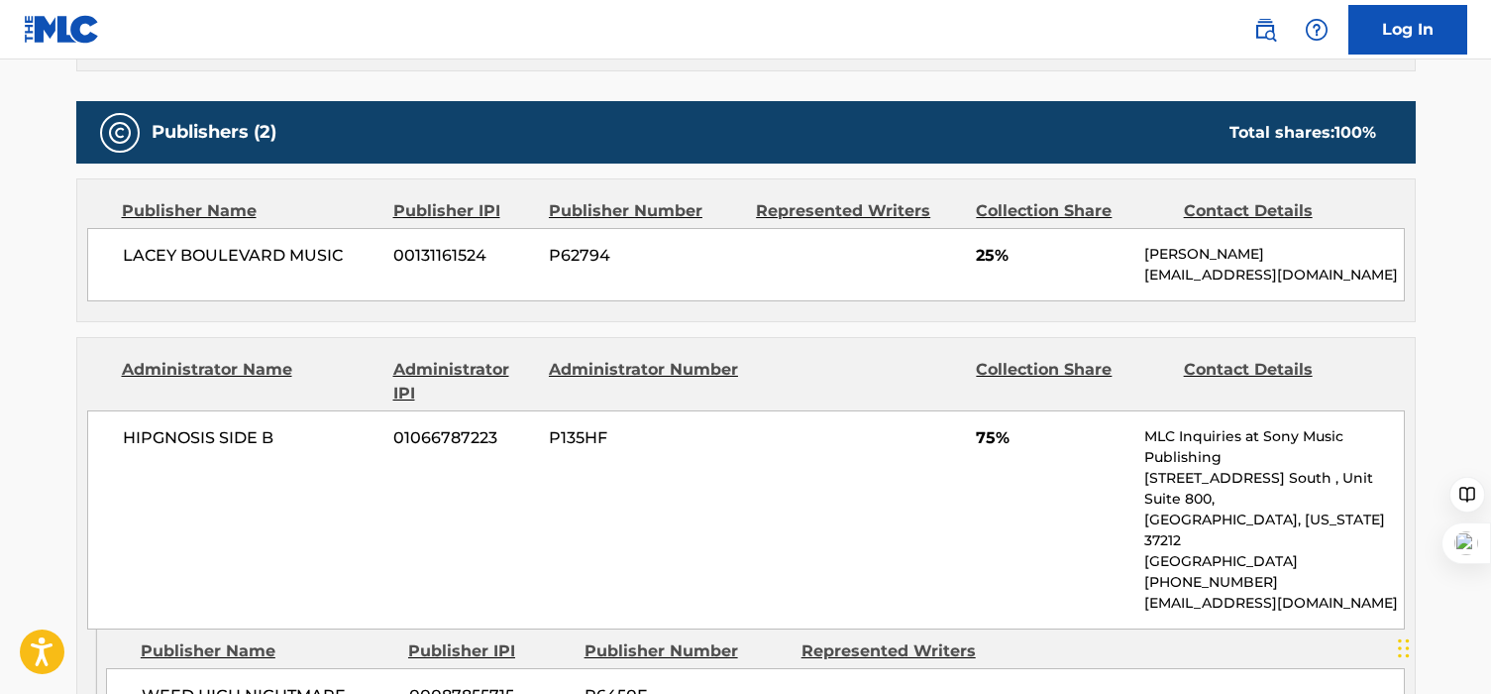  What do you see at coordinates (61, 29) in the screenshot?
I see `img: MLC Logo` at bounding box center [61, 29].